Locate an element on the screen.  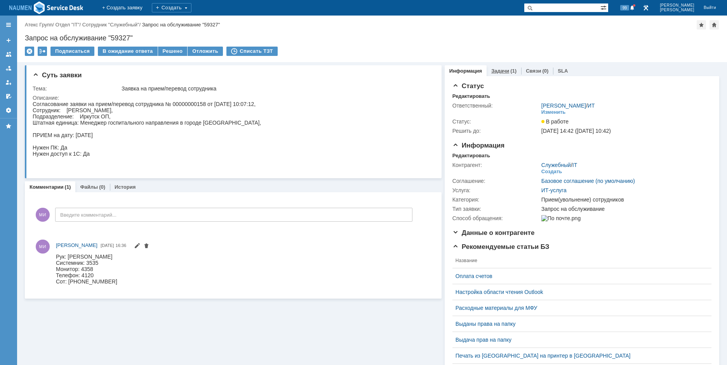
img: Ad3g3kIAYj9CAAAAAElFTkSuQmCC is located at coordinates (46, 8).